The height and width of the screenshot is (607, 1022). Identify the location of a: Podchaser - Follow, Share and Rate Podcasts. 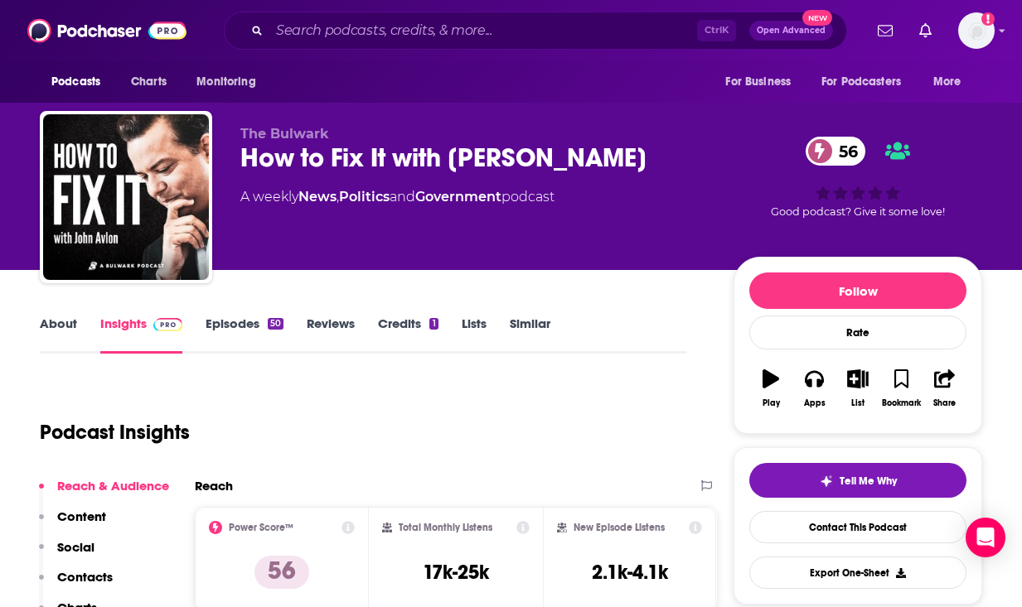
(107, 31).